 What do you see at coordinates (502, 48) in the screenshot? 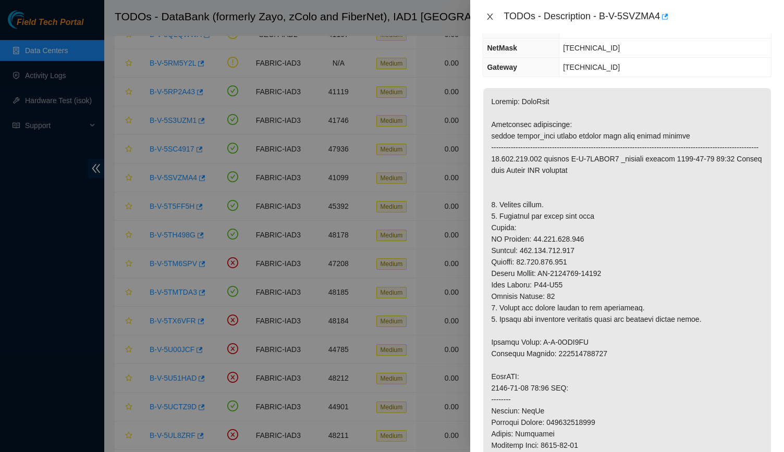
I see `span: NetMask` at bounding box center [502, 48].